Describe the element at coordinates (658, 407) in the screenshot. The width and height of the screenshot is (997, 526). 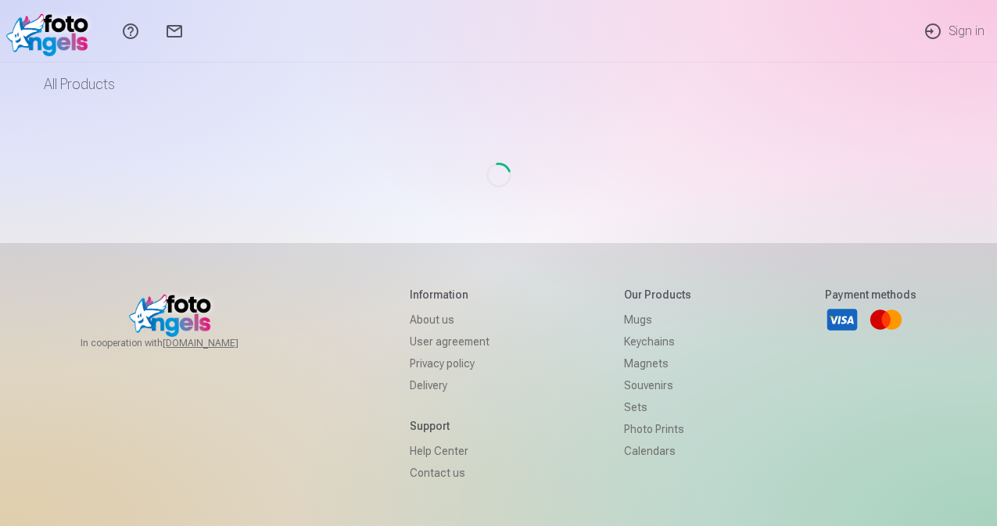
I see `a: Sets` at that location.